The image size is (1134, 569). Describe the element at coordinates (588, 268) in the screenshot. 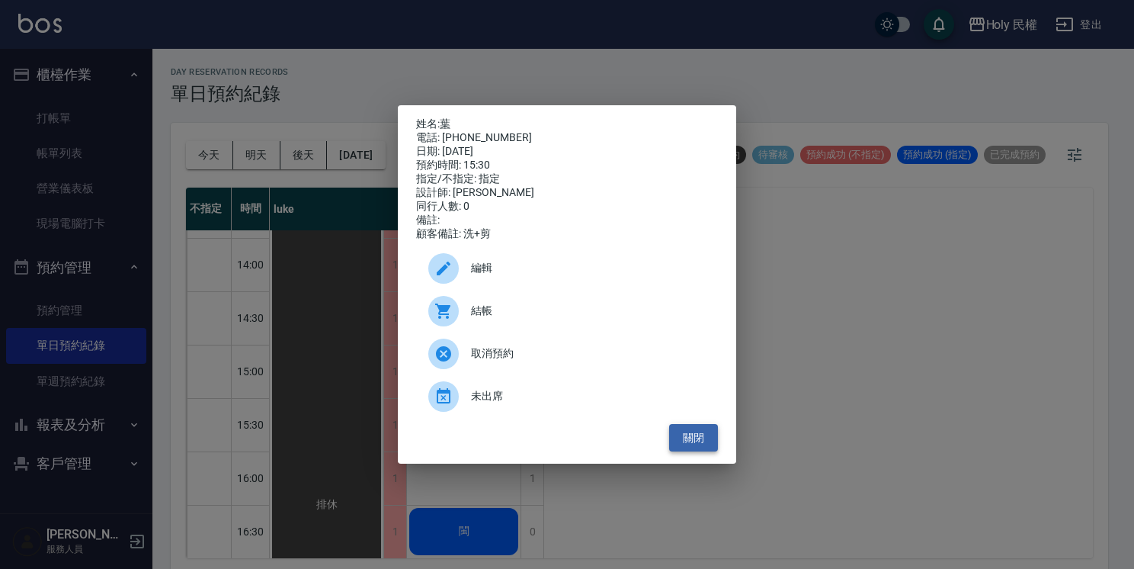

I see `span: 編輯` at that location.